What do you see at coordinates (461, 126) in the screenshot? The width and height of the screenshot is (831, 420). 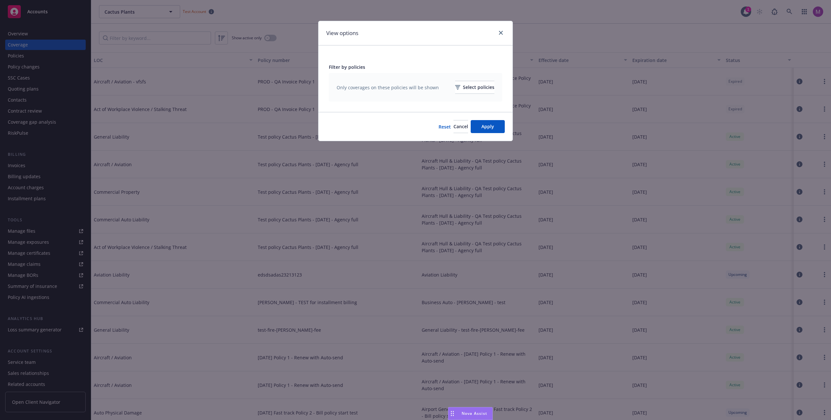 I see `span: Cancel` at bounding box center [461, 126].